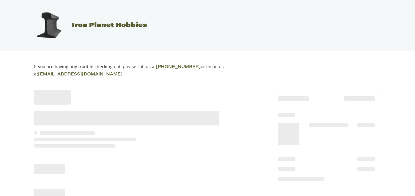 The image size is (415, 196). Describe the element at coordinates (138, 71) in the screenshot. I see `p: If you are having any trouble checking out, please call us at or email us at` at that location.